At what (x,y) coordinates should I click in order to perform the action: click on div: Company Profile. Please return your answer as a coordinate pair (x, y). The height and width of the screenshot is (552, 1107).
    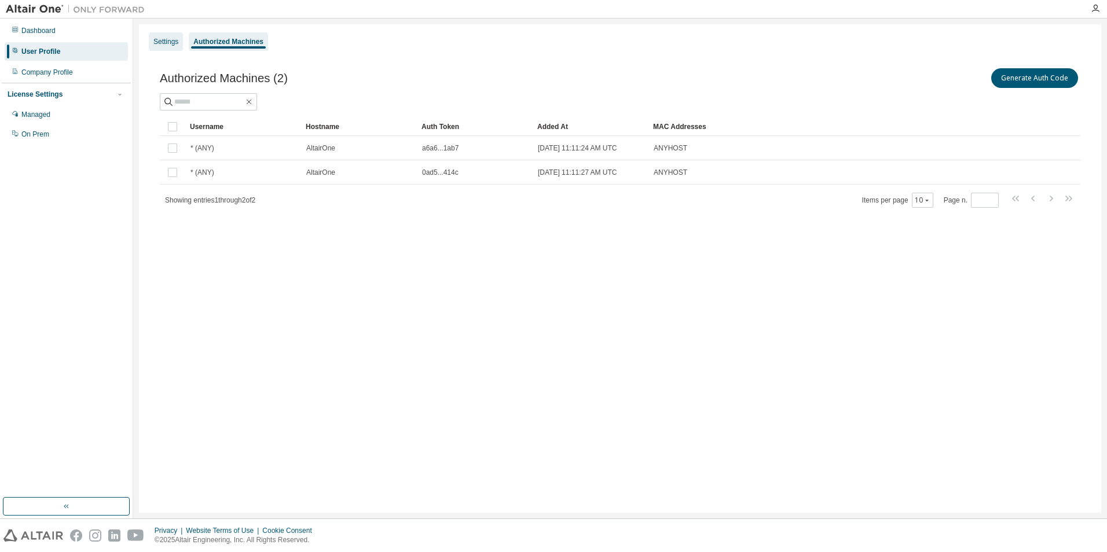
    Looking at the image, I should click on (47, 72).